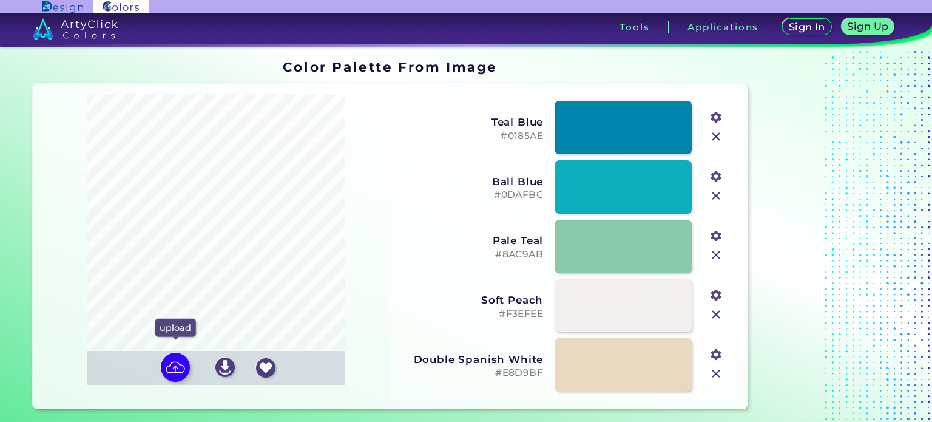 Image resolution: width=932 pixels, height=422 pixels. Describe the element at coordinates (390, 67) in the screenshot. I see `h1: Color Palette From Image` at that location.